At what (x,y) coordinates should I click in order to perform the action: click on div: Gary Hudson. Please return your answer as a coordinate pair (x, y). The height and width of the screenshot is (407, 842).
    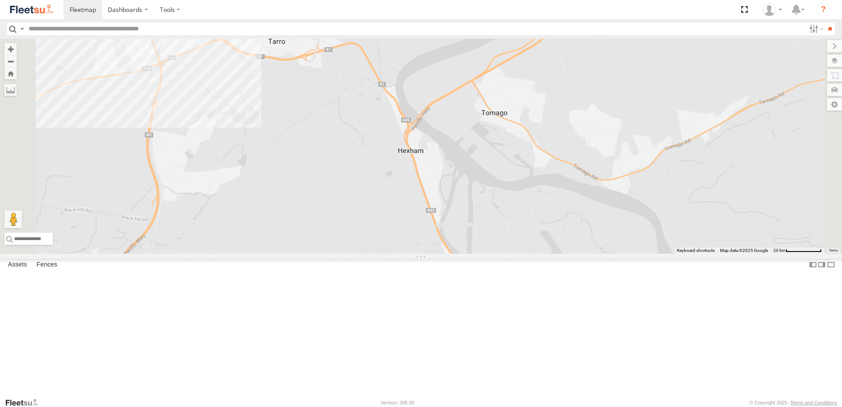
    Looking at the image, I should click on (773, 10).